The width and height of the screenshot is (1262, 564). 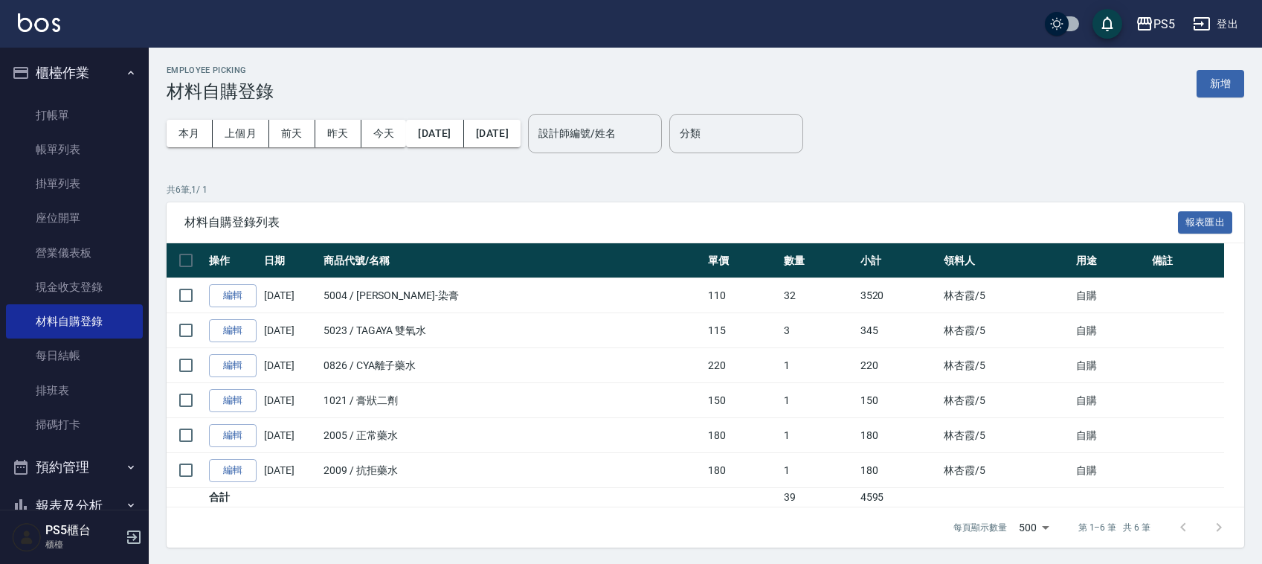 I want to click on td: 2005 / 正常藥水, so click(x=512, y=435).